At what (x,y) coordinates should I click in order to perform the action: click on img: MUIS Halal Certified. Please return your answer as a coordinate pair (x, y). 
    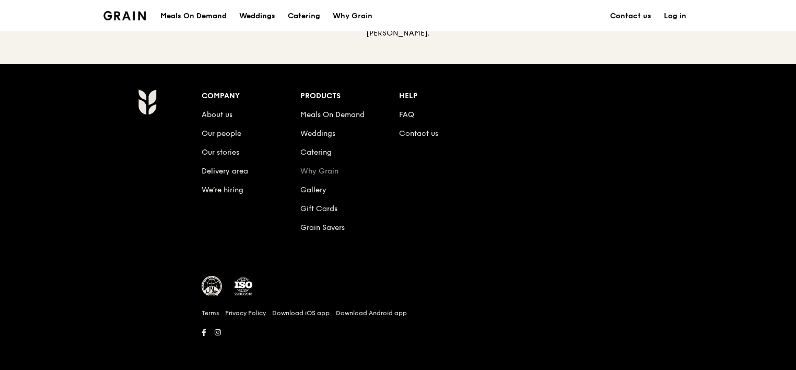
    Looking at the image, I should click on (212, 286).